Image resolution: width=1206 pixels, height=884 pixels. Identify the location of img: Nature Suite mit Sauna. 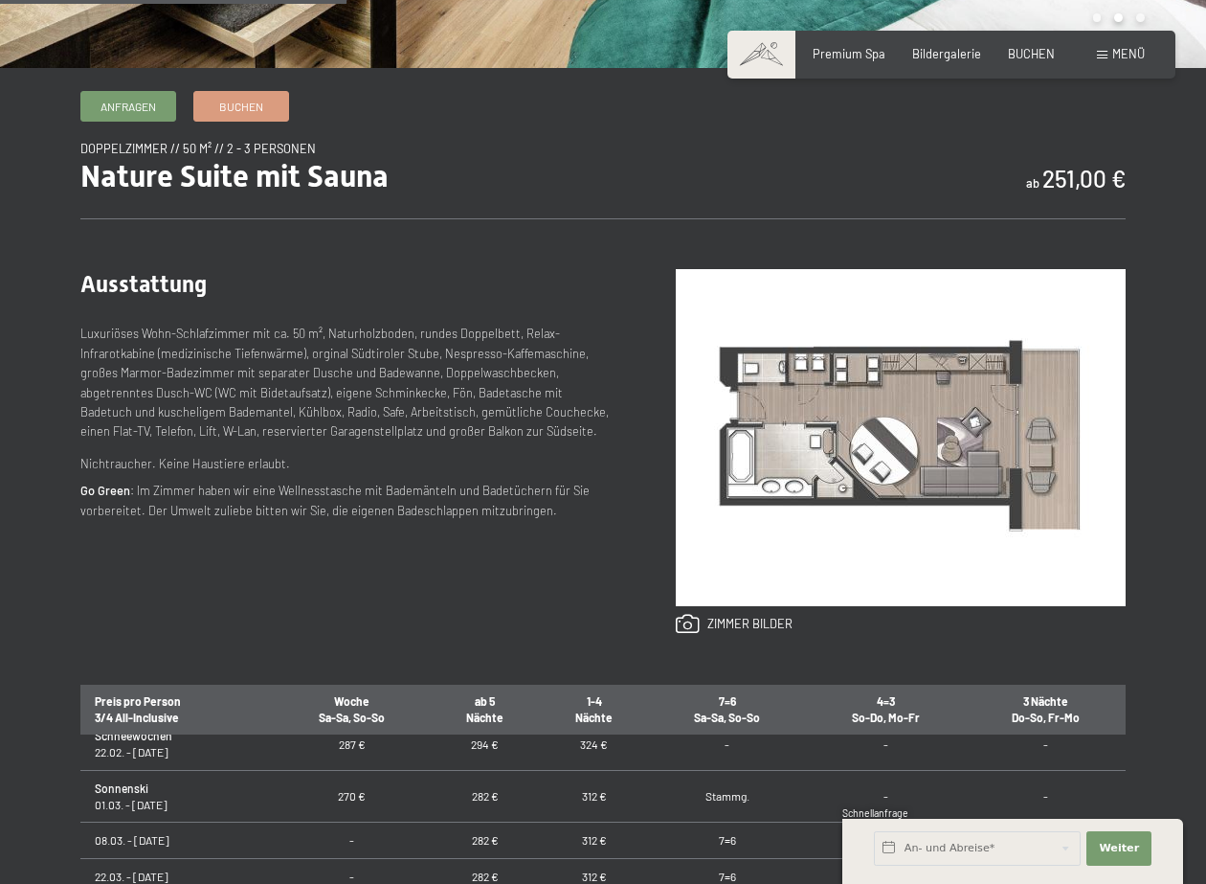
(901, 437).